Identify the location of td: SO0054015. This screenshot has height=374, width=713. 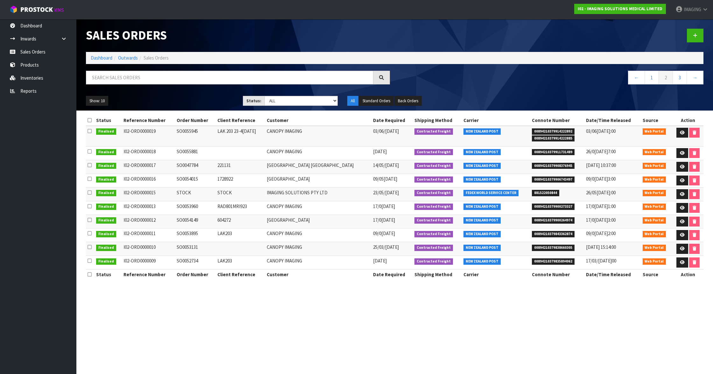
(195, 180).